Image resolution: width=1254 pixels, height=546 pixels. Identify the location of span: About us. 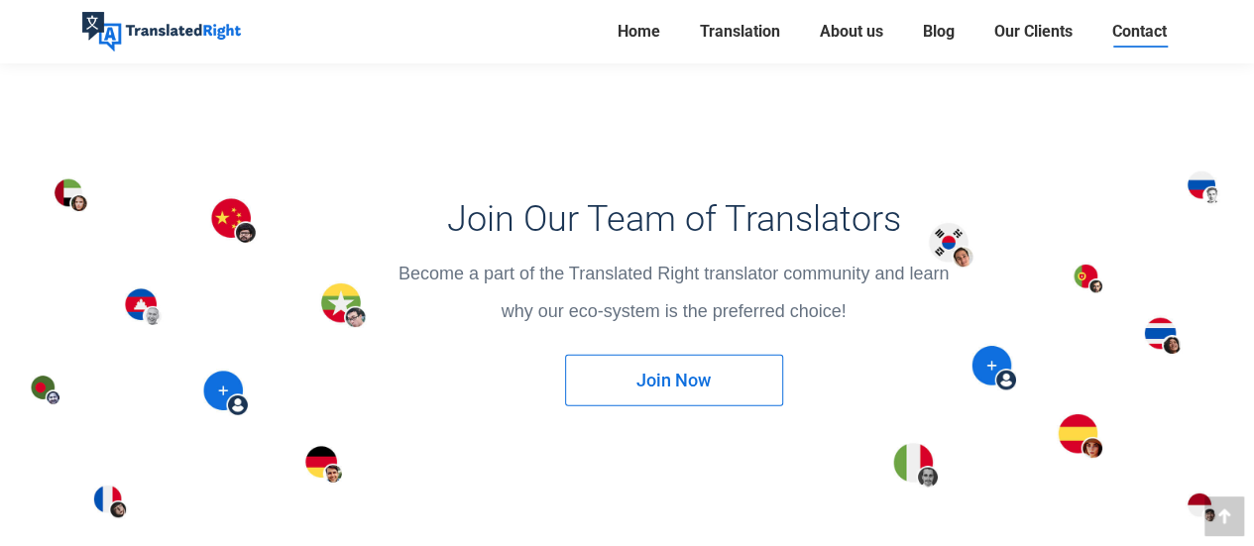
(852, 32).